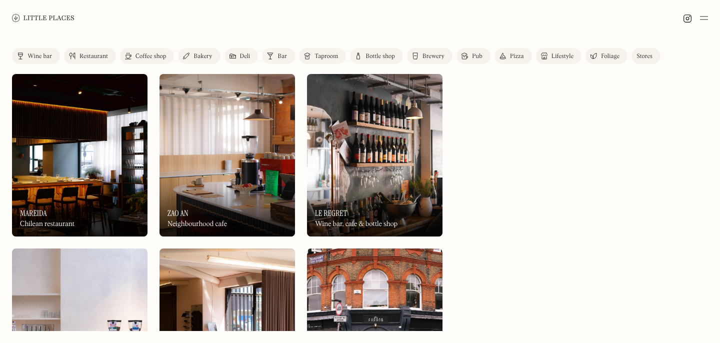 Image resolution: width=720 pixels, height=343 pixels. I want to click on div: Restaurant, so click(94, 57).